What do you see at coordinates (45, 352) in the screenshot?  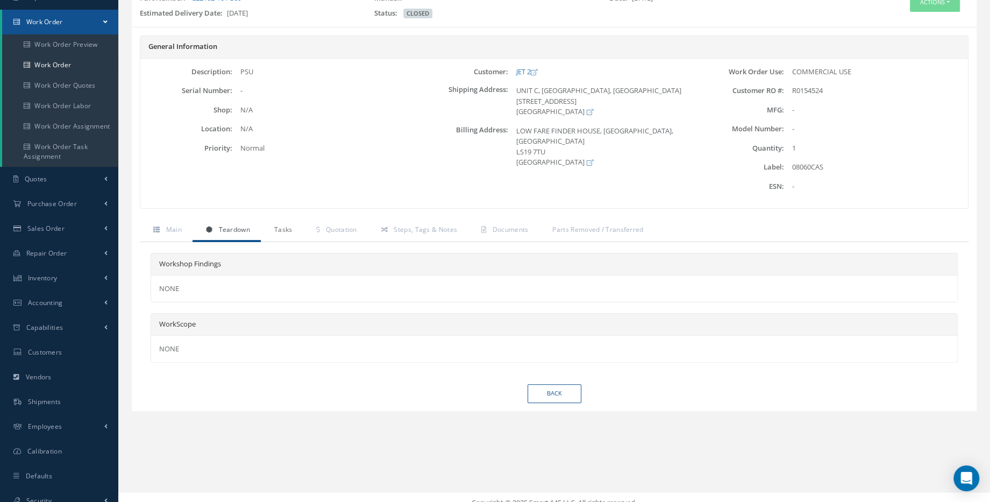 I see `span: Customers` at bounding box center [45, 352].